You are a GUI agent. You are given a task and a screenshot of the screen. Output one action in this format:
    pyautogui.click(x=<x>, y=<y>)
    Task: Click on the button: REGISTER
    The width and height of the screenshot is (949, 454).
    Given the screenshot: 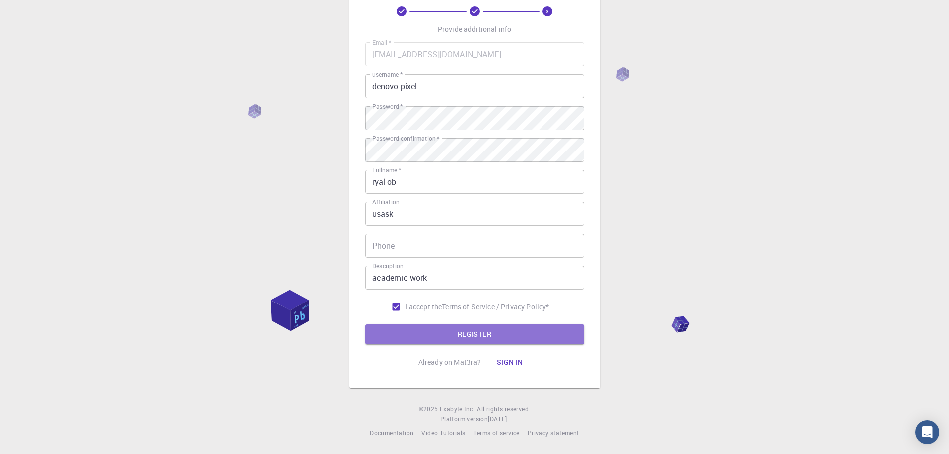 What is the action you would take?
    pyautogui.click(x=475, y=334)
    